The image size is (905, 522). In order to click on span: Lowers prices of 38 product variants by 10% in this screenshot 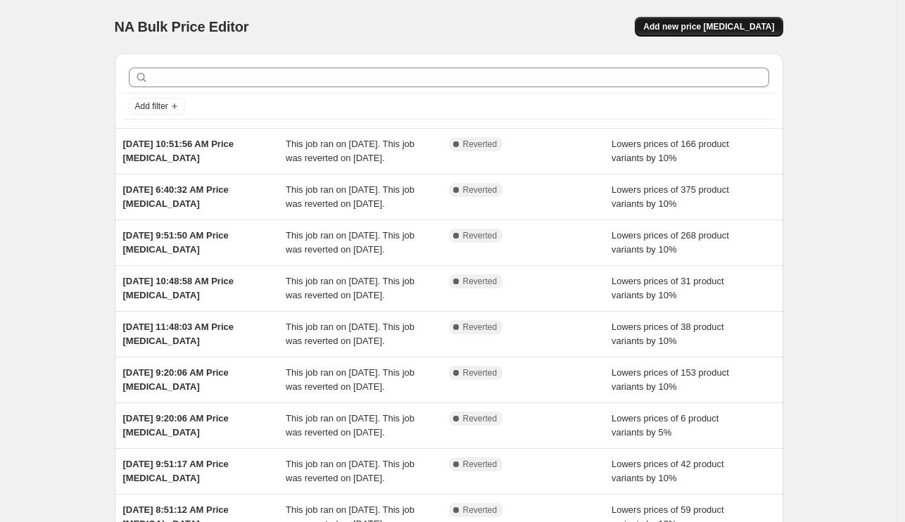, I will do `click(668, 334)`.